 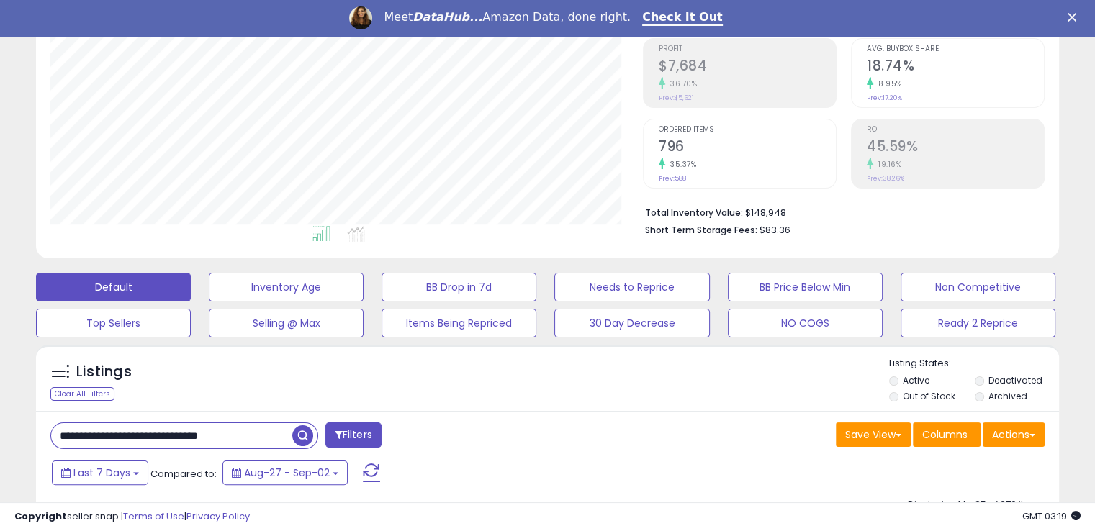 I want to click on li: $148,948, so click(x=840, y=212).